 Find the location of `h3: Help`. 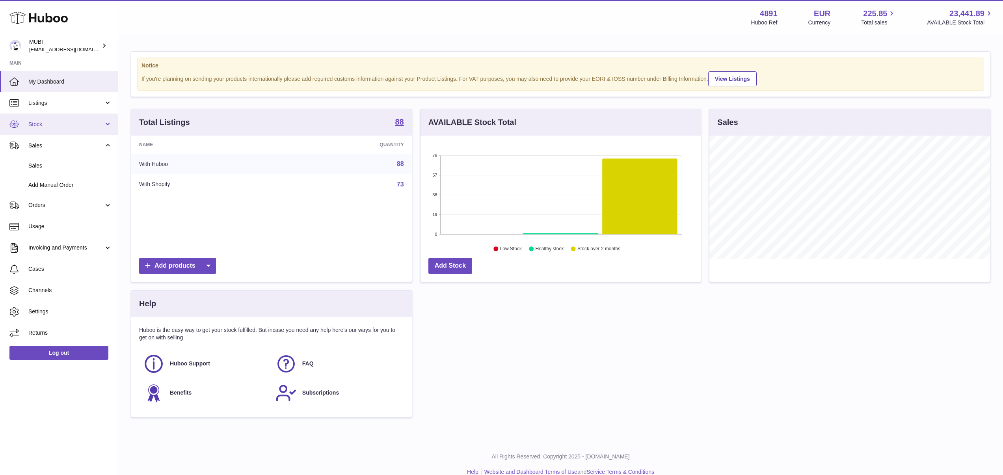

h3: Help is located at coordinates (147, 304).